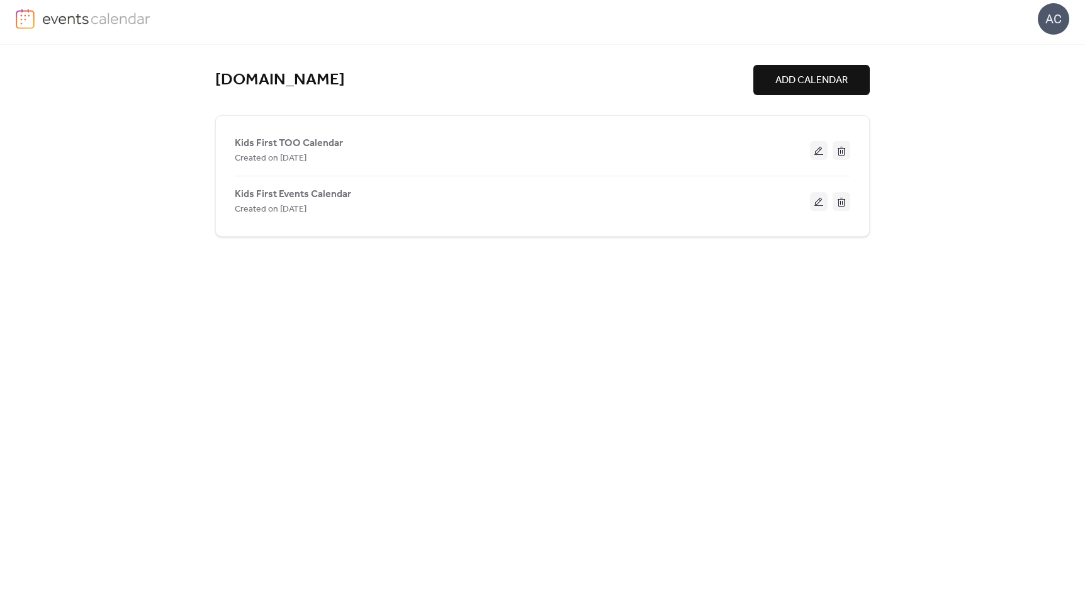  Describe the element at coordinates (293, 194) in the screenshot. I see `a: Kids First Events Calendar` at that location.